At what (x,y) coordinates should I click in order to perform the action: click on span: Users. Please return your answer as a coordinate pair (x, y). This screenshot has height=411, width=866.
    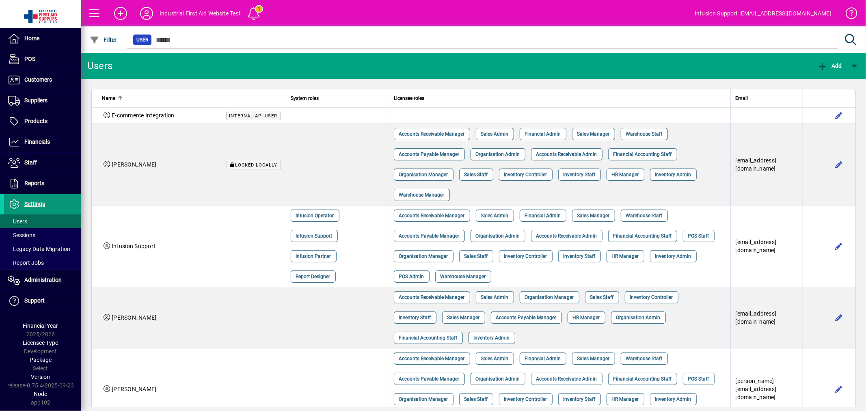
    Looking at the image, I should click on (17, 221).